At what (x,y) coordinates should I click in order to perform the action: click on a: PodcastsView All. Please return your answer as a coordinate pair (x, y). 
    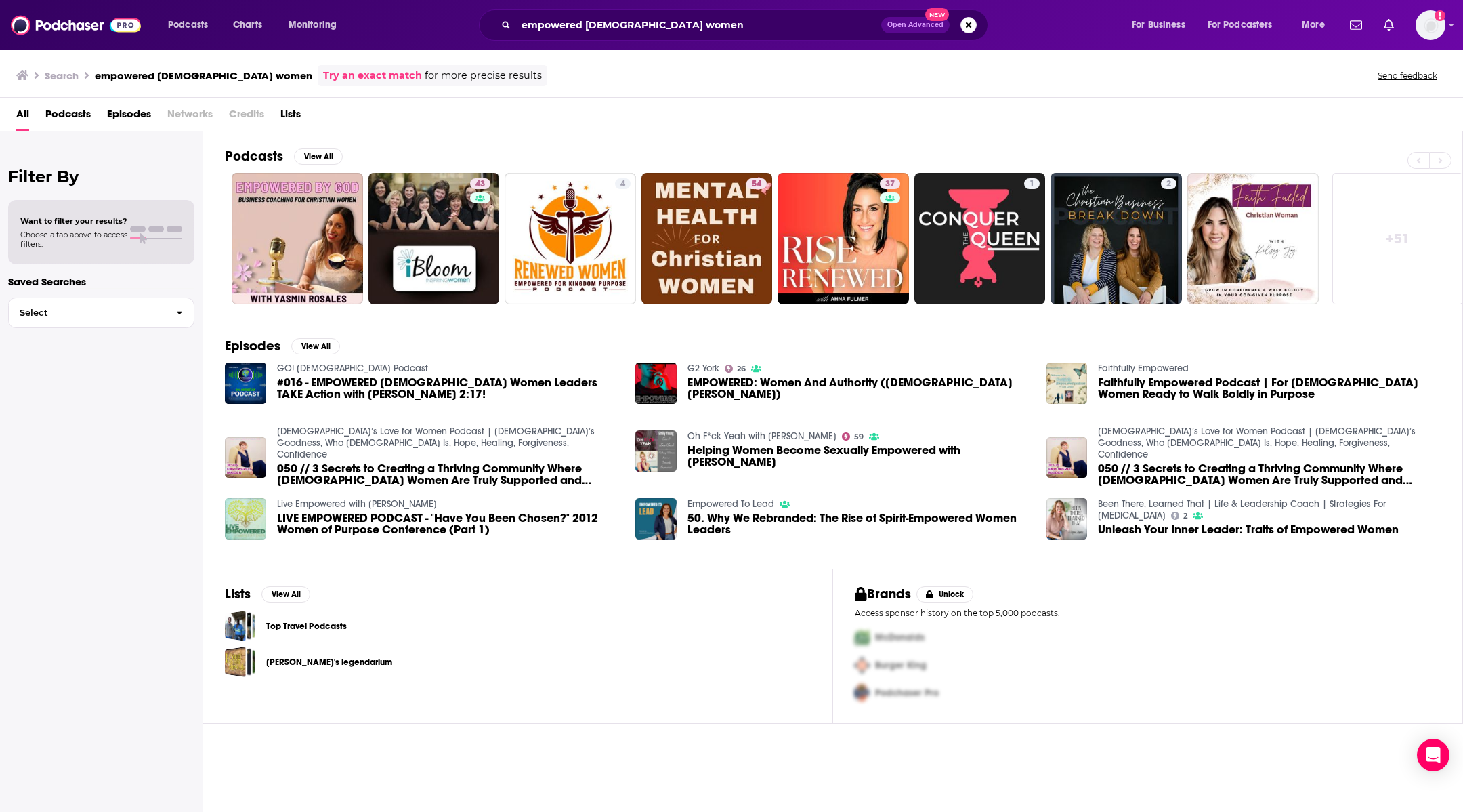
    Looking at the image, I should click on (284, 156).